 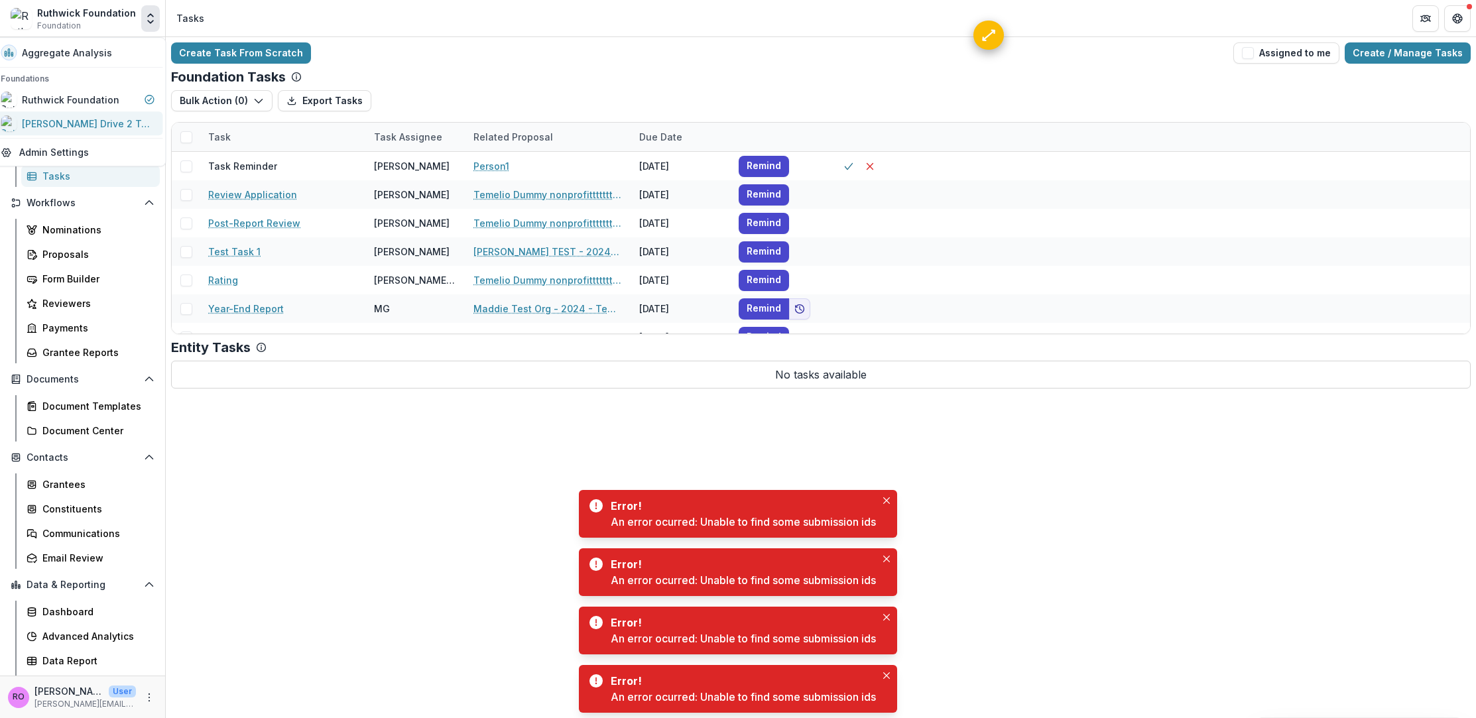 I want to click on p: User, so click(x=122, y=691).